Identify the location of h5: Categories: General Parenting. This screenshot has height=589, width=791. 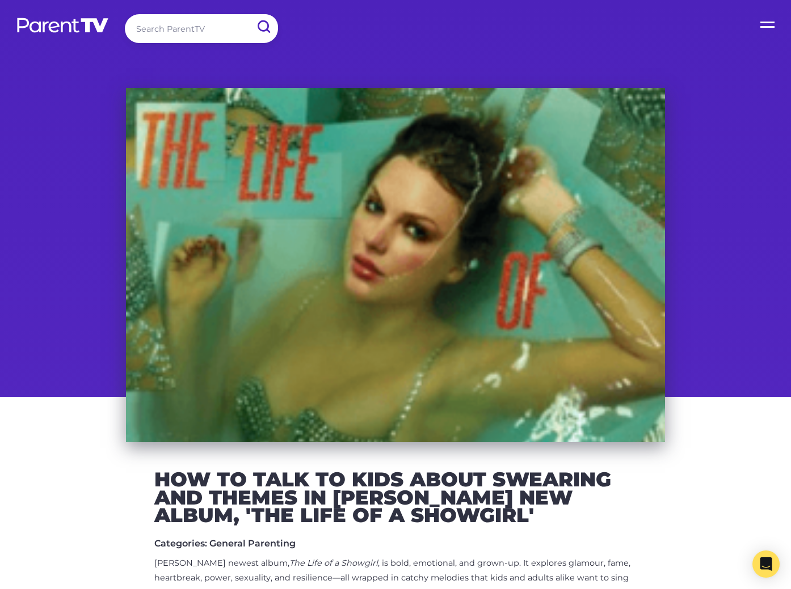
(395, 543).